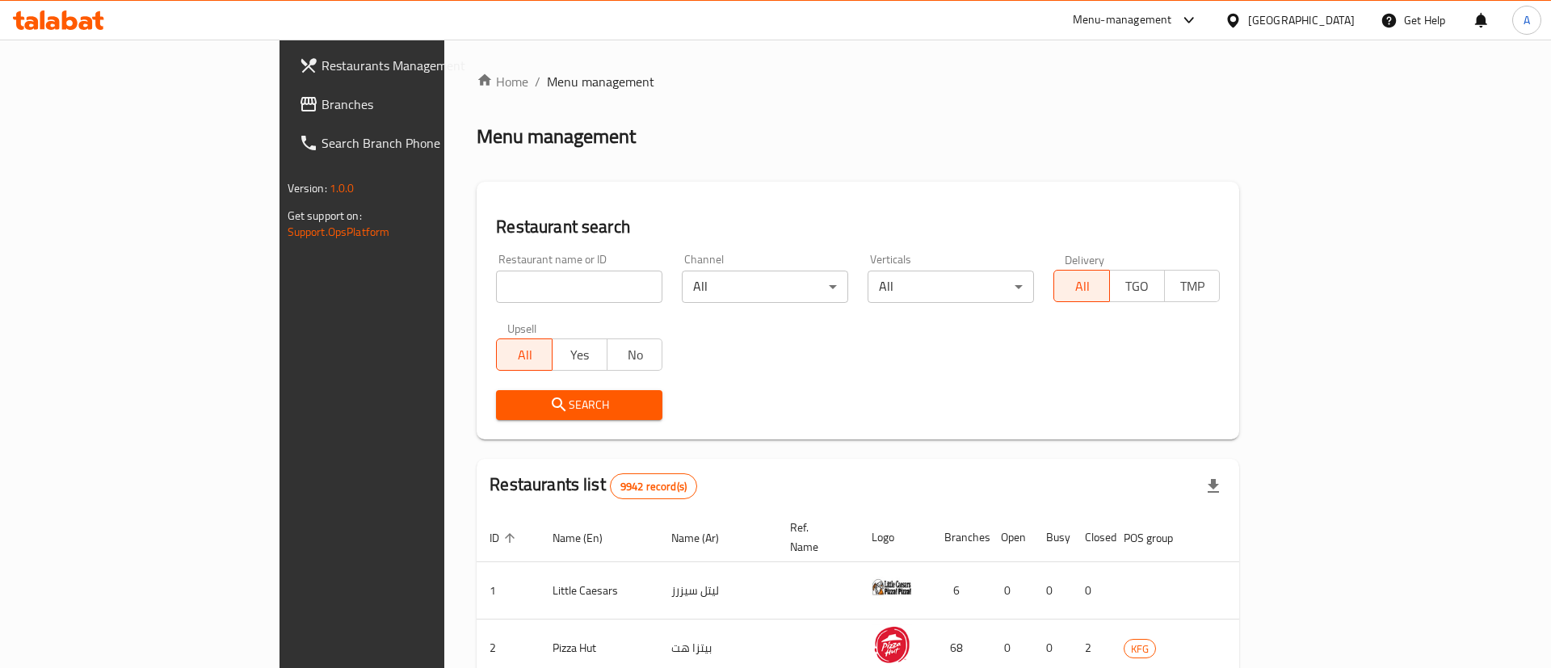 This screenshot has width=1551, height=668. Describe the element at coordinates (705, 538) in the screenshot. I see `span: Name (Ar)` at that location.